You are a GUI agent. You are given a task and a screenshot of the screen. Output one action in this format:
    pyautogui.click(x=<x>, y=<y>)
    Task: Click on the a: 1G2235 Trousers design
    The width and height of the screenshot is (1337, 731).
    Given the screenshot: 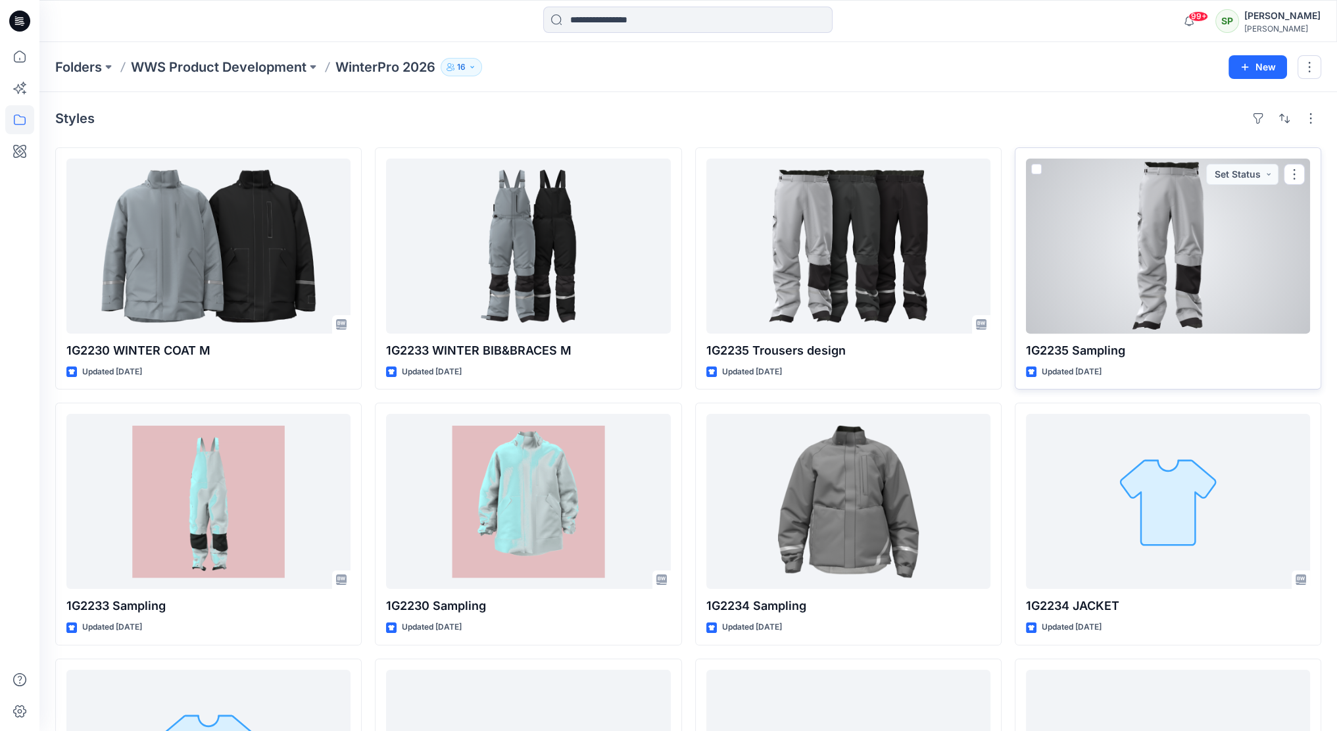 What is the action you would take?
    pyautogui.click(x=849, y=246)
    